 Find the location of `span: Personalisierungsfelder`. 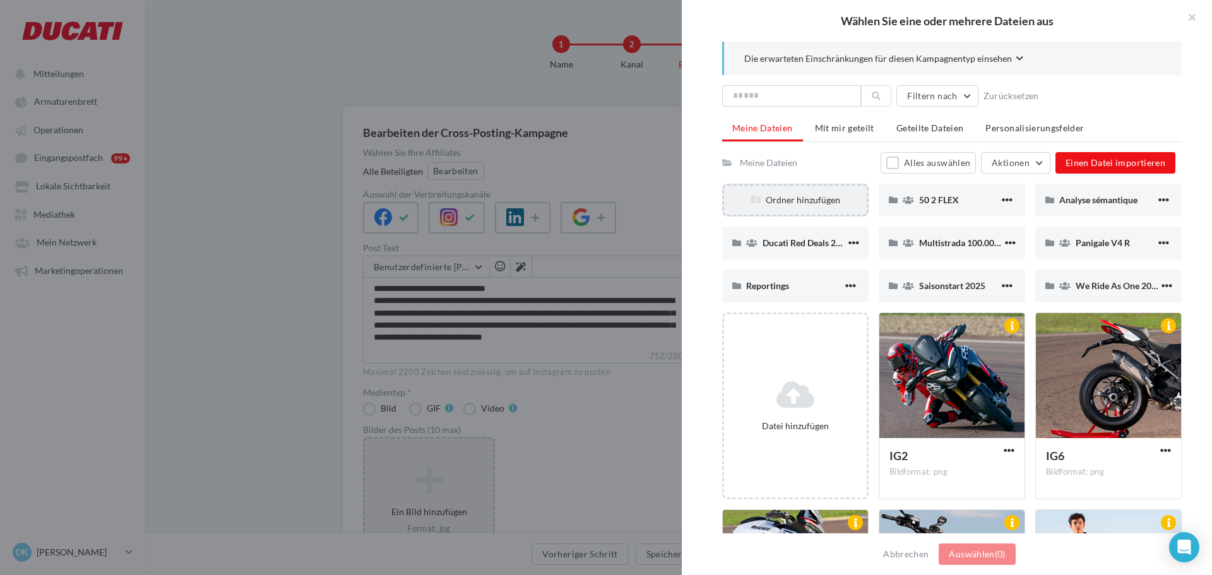

span: Personalisierungsfelder is located at coordinates (1034, 127).